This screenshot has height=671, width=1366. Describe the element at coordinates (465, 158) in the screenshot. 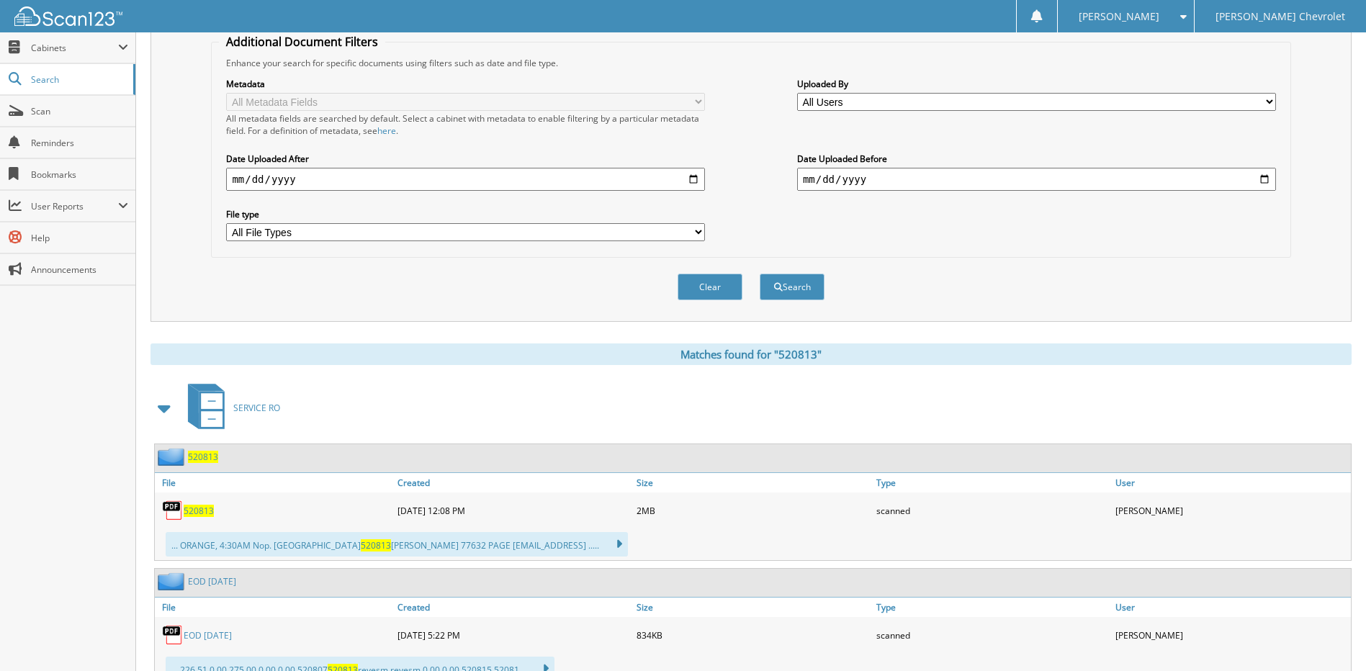

I see `label: Date Uploaded After` at that location.